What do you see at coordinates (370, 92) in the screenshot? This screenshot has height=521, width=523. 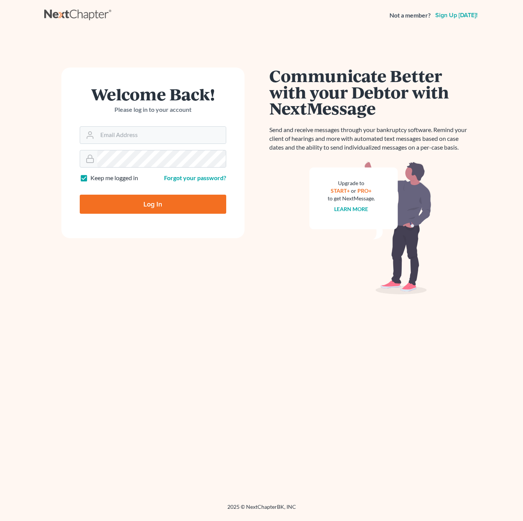 I see `h1: Communicate Better with your Debtor with NextMessage` at bounding box center [370, 92].